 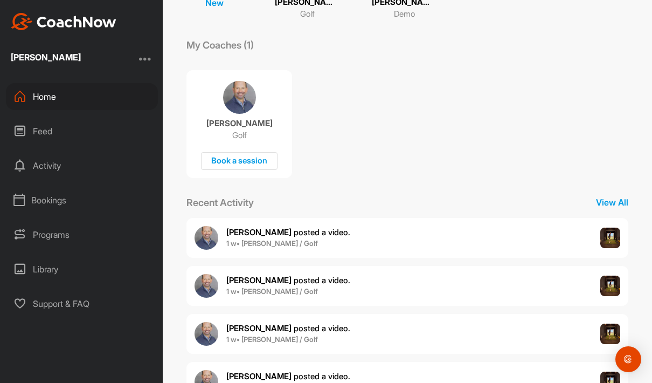 I want to click on div: Library, so click(x=82, y=269).